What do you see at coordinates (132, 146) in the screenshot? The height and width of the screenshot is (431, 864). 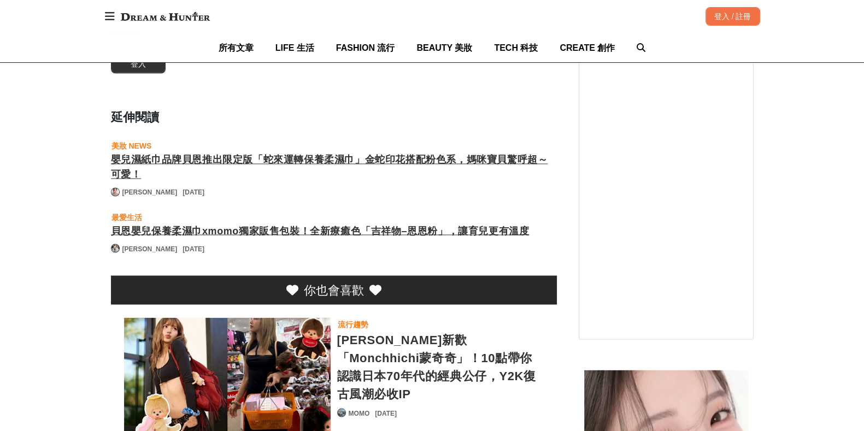 I see `div: 美妝 NEWS` at bounding box center [132, 146].